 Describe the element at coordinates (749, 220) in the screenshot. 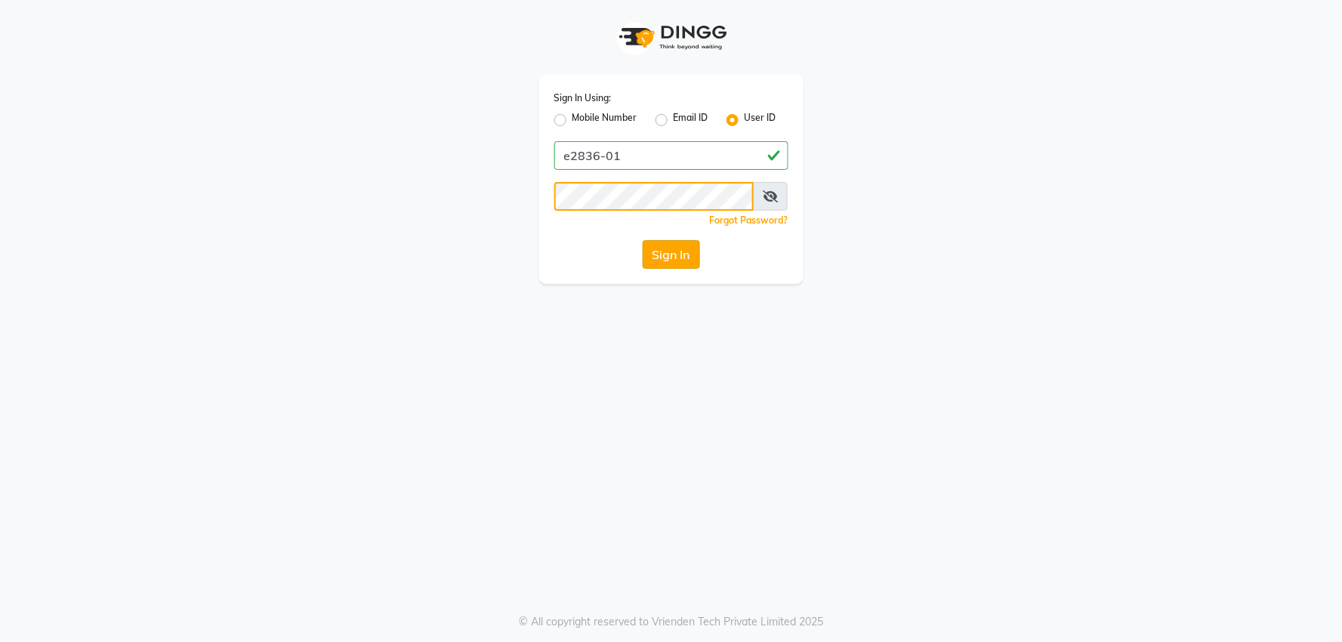

I see `a: Forgot Password?` at that location.